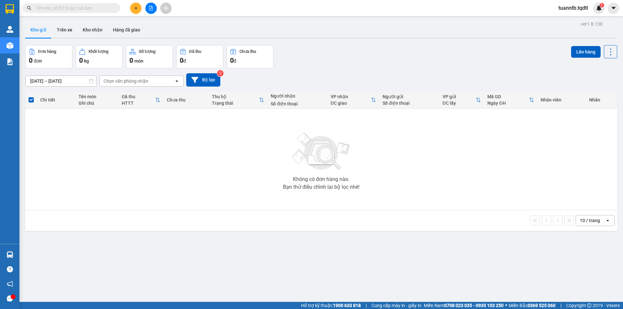 This screenshot has height=309, width=623. I want to click on span: plus, so click(136, 8).